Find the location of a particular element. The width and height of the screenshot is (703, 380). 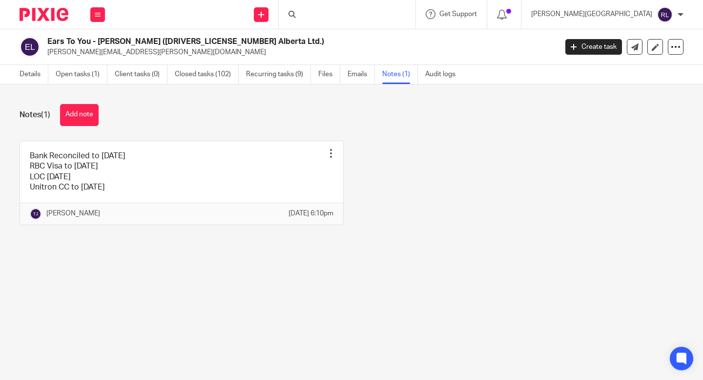

a: Client tasks (0) is located at coordinates (141, 74).